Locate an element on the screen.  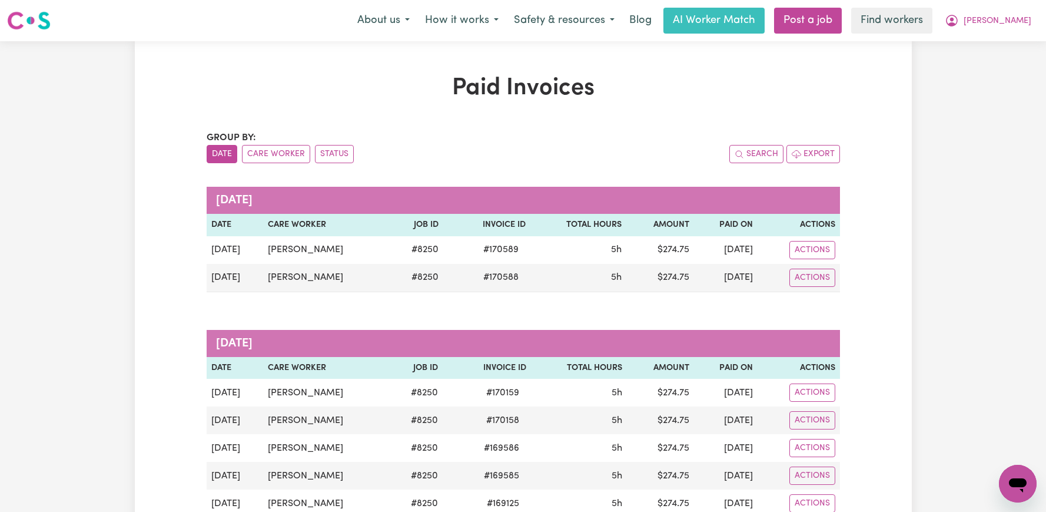
img: Careseekers logo is located at coordinates (29, 21).